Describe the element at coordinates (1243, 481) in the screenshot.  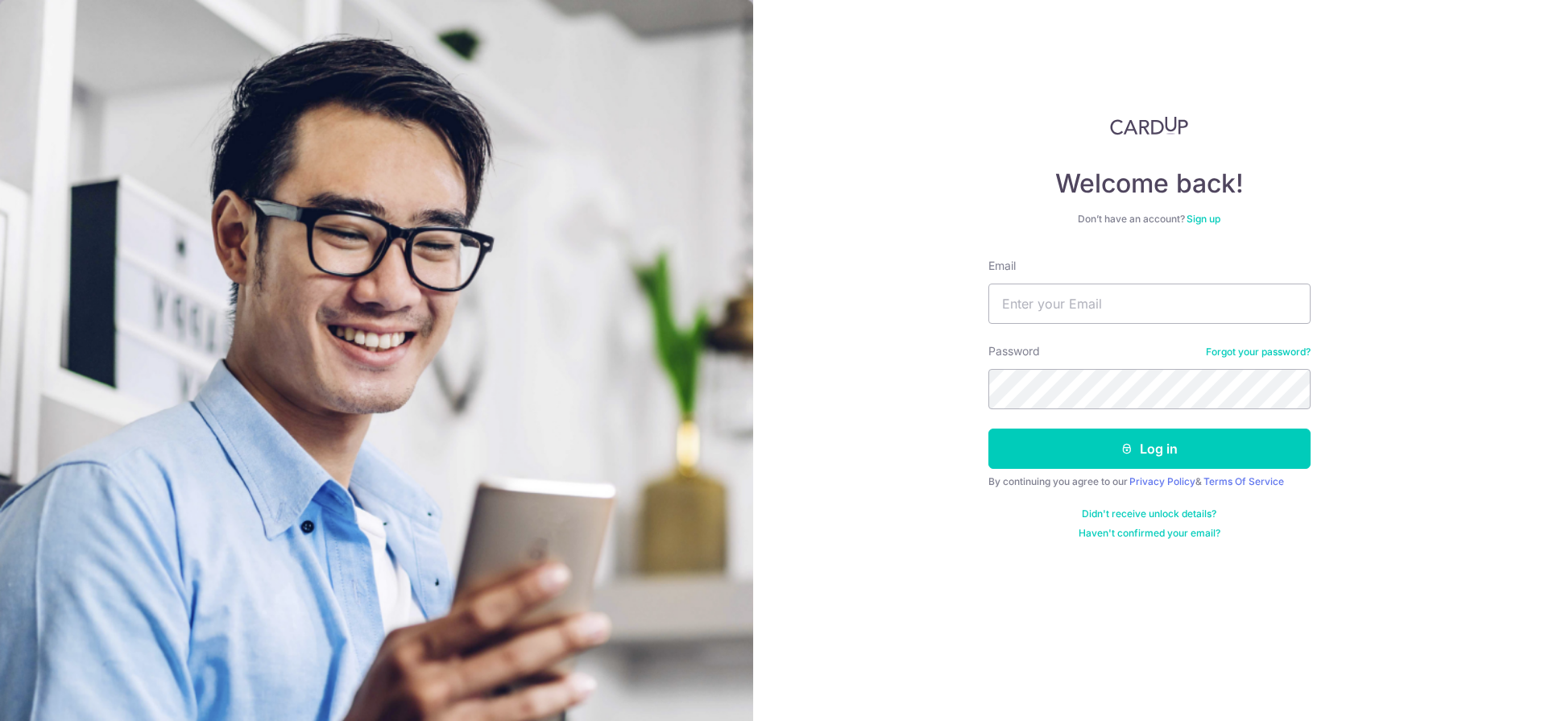
I see `a: Terms Of Service` at that location.